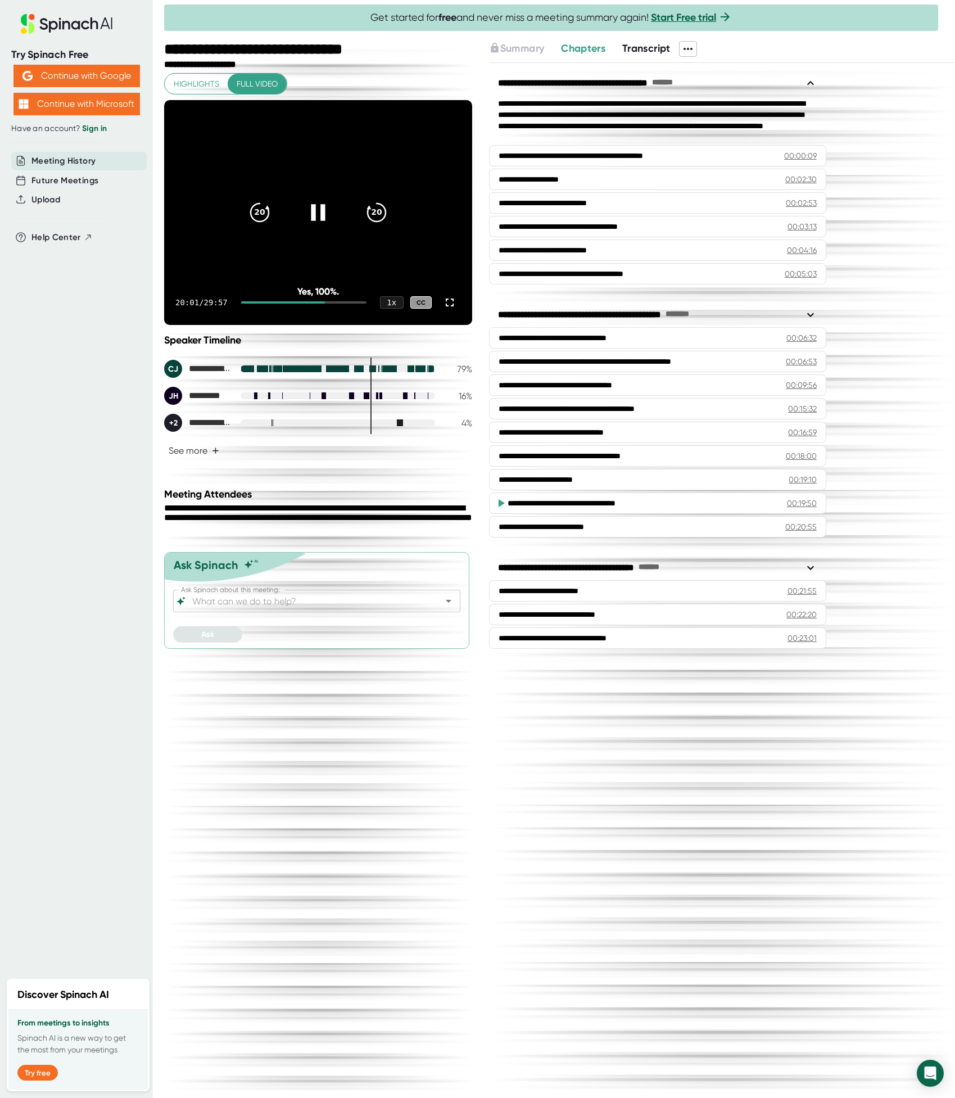 This screenshot has height=1098, width=955. Describe the element at coordinates (257, 84) in the screenshot. I see `button: Full video` at that location.